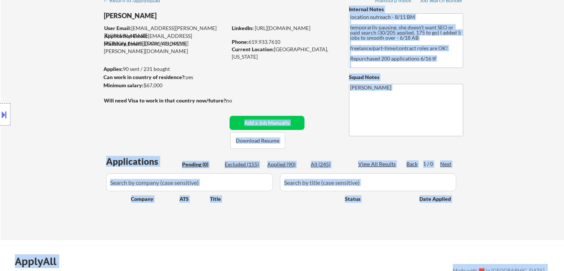  I want to click on div: 1 / 0, so click(432, 164).